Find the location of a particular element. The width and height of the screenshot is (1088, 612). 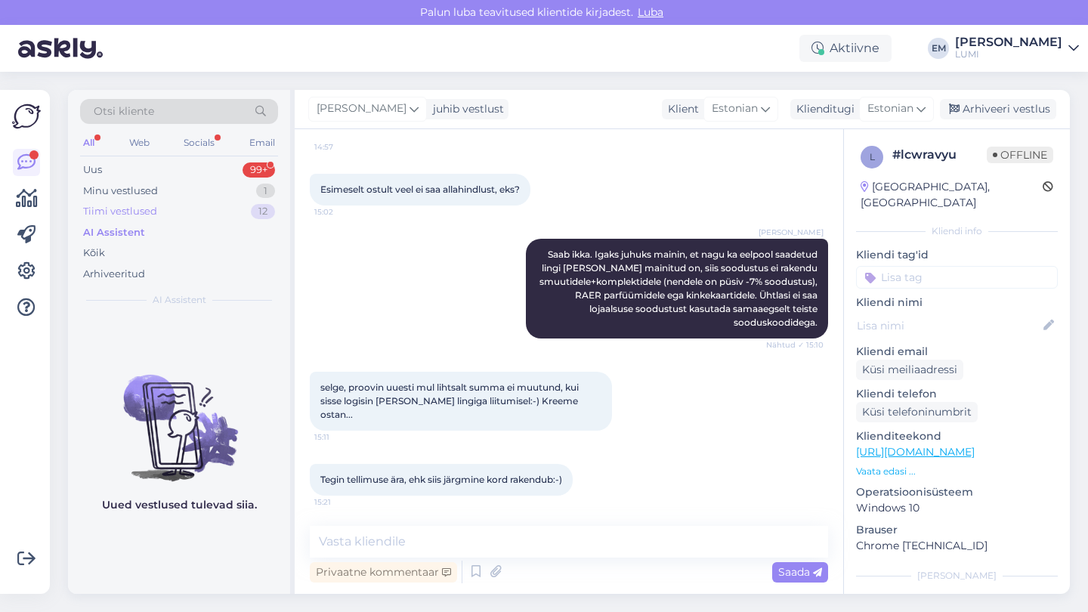

span: AI Assistent is located at coordinates (179, 300).